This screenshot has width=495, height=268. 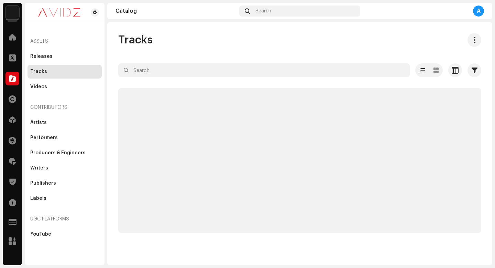 What do you see at coordinates (65, 138) in the screenshot?
I see `re-m-nav-item: Performers` at bounding box center [65, 138].